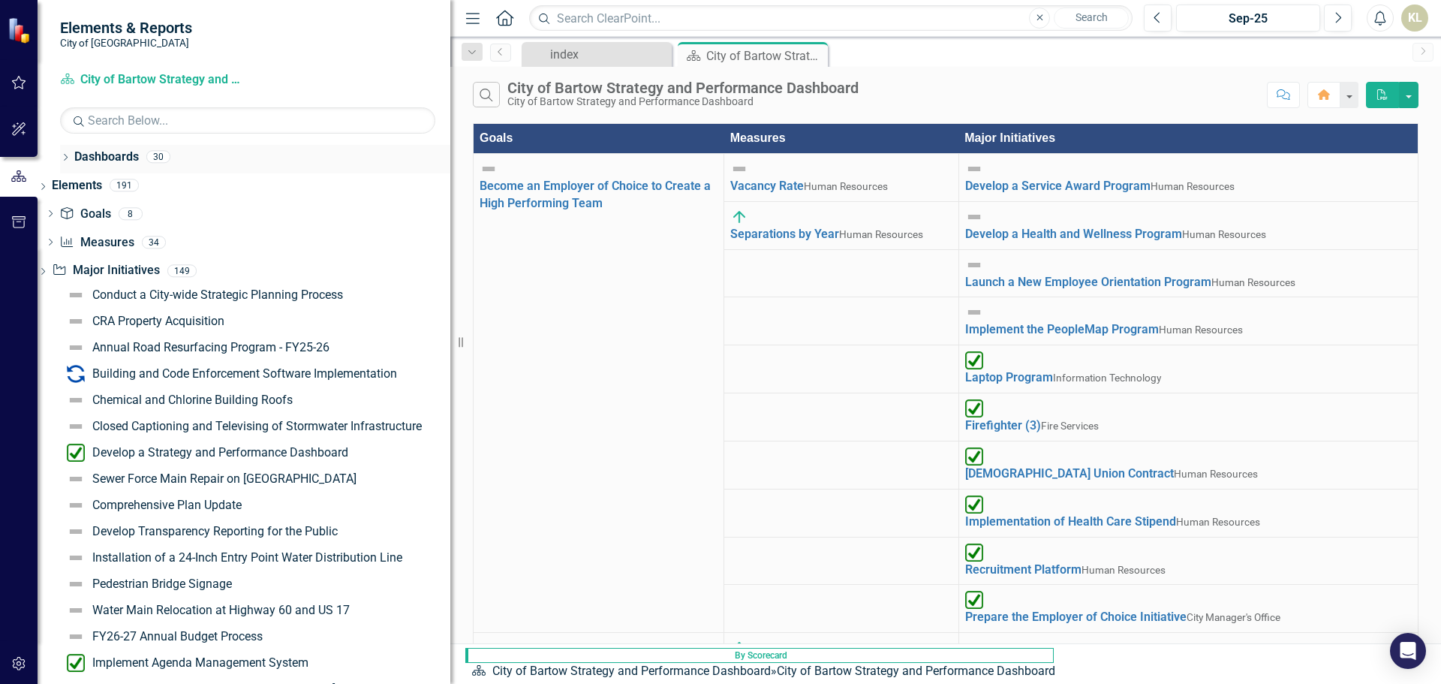 The height and width of the screenshot is (684, 1441). Describe the element at coordinates (124, 185) in the screenshot. I see `div: 191` at that location.